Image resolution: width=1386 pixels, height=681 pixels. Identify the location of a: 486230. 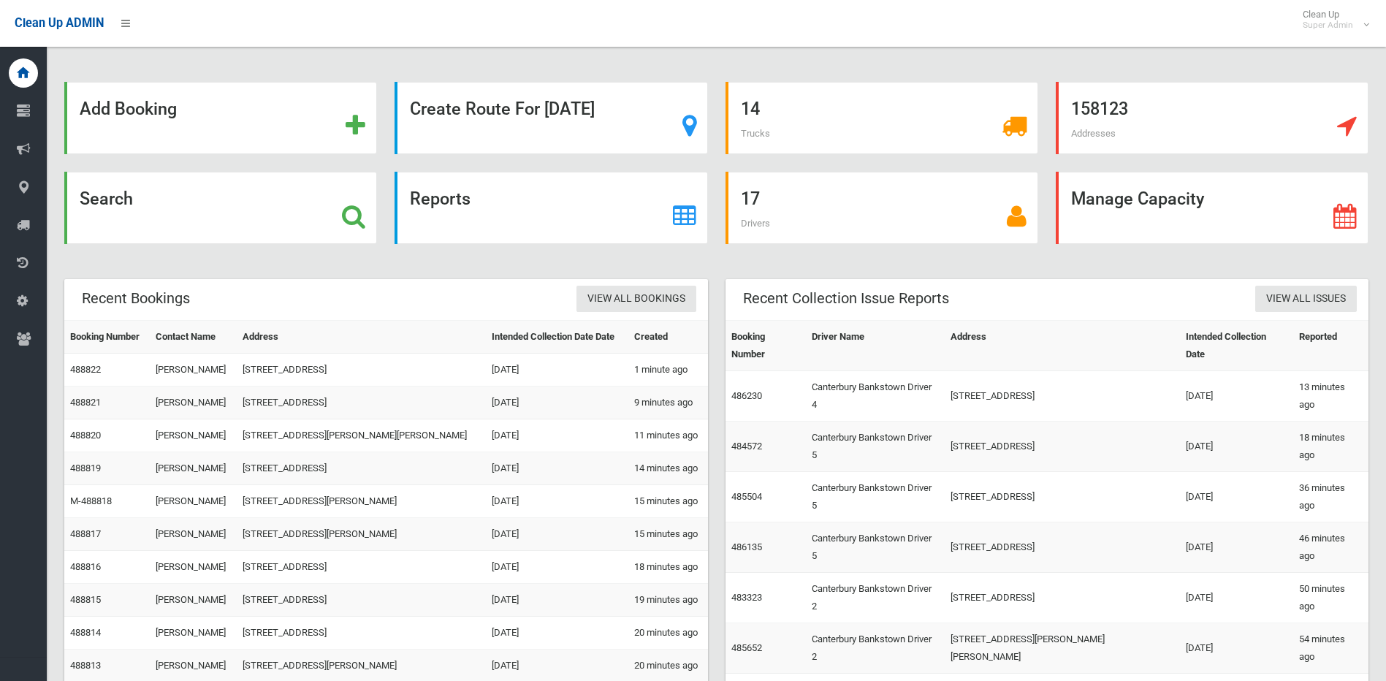
(747, 395).